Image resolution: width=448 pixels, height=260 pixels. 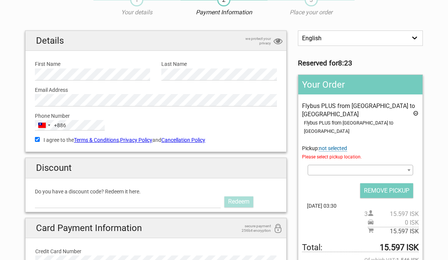 I want to click on span: secure payment 256bit encryption, so click(x=252, y=228).